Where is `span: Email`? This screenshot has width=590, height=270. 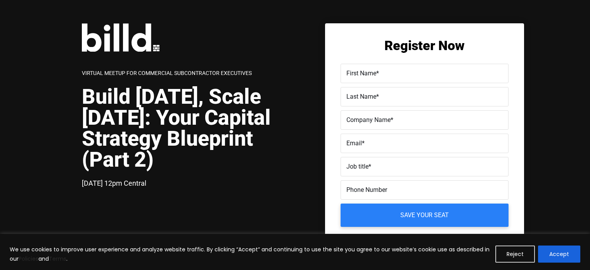 span: Email is located at coordinates (354, 143).